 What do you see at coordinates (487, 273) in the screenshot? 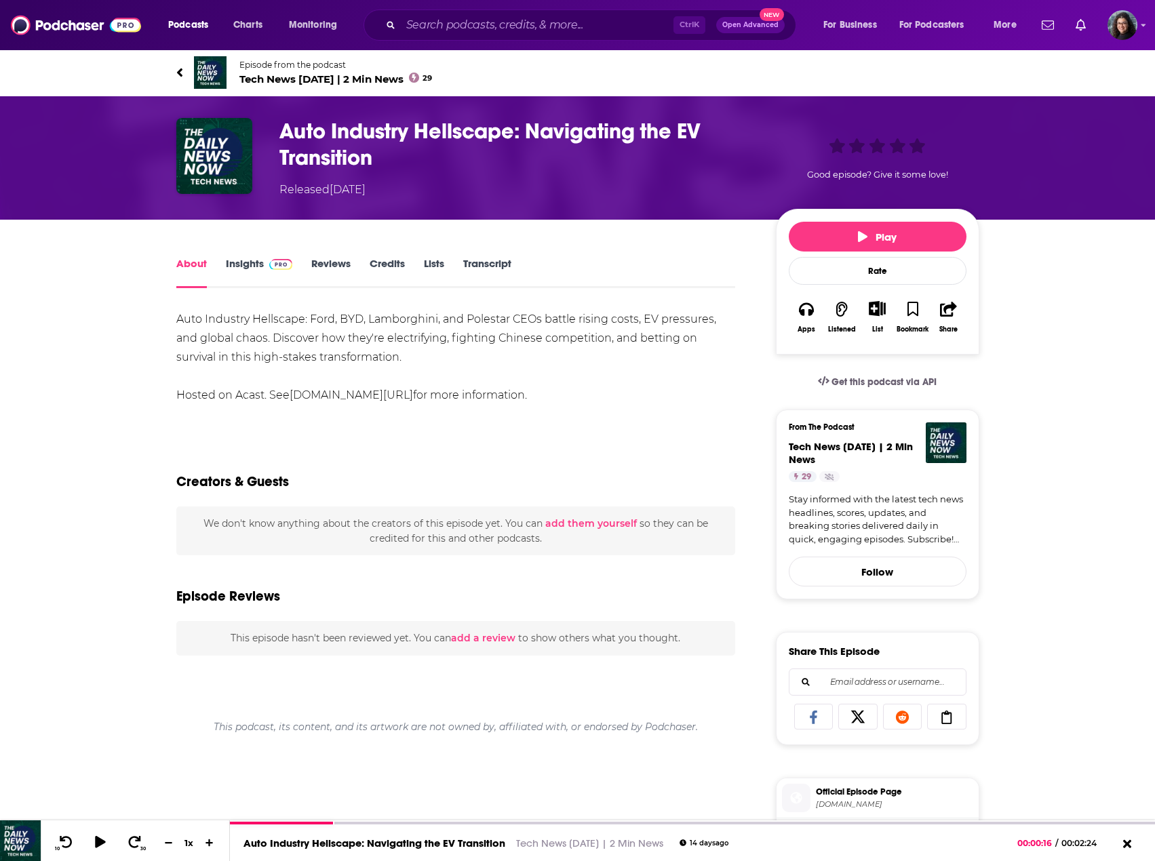
I see `a: Transcript` at bounding box center [487, 273].